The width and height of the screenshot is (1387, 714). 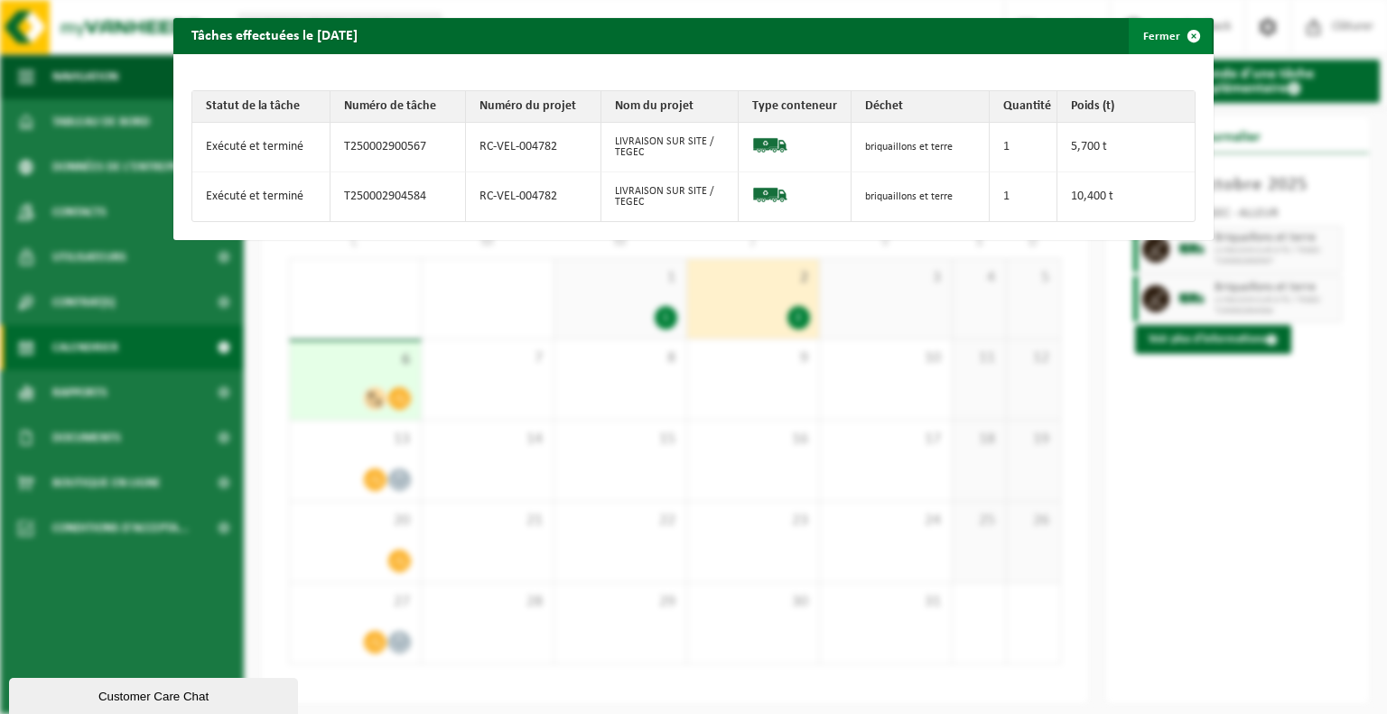 What do you see at coordinates (398, 147) in the screenshot?
I see `td: T250002900567` at bounding box center [398, 147].